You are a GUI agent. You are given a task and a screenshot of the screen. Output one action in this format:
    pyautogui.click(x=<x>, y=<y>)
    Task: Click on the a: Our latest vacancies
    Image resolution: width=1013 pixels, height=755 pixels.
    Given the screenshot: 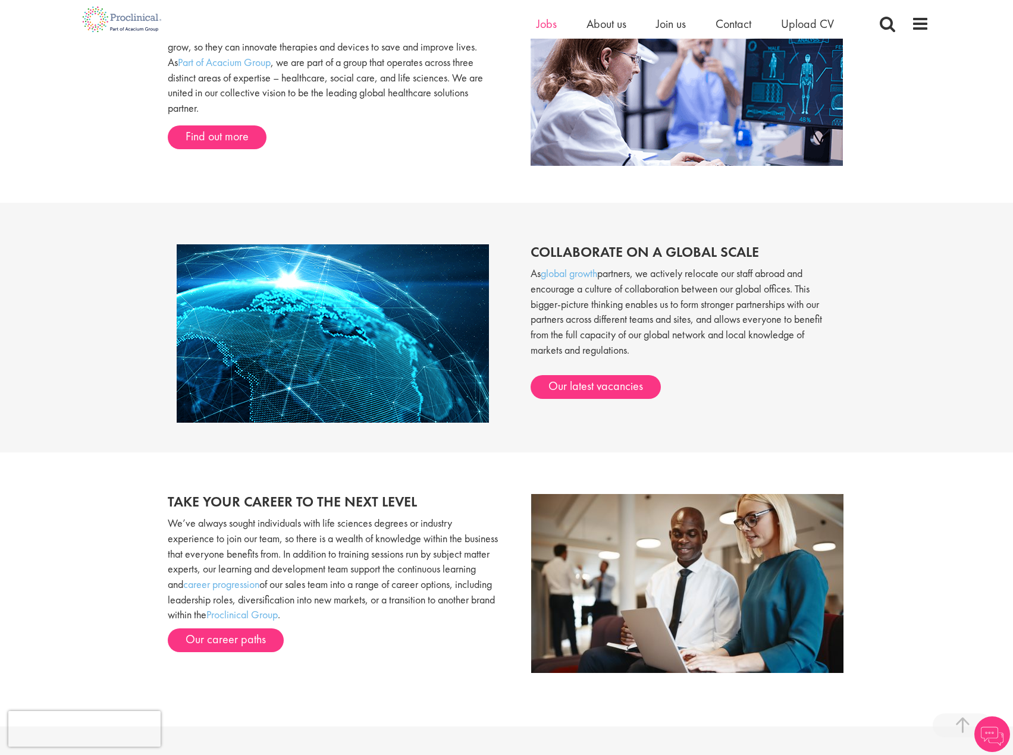 What is the action you would take?
    pyautogui.click(x=595, y=387)
    